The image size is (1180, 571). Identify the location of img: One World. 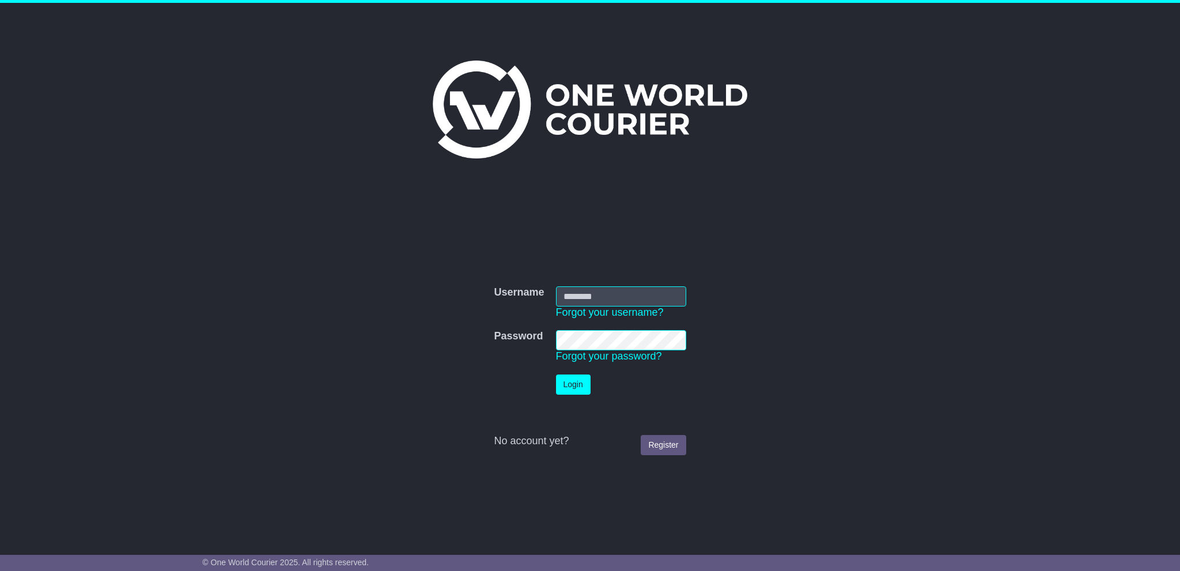
(590, 110).